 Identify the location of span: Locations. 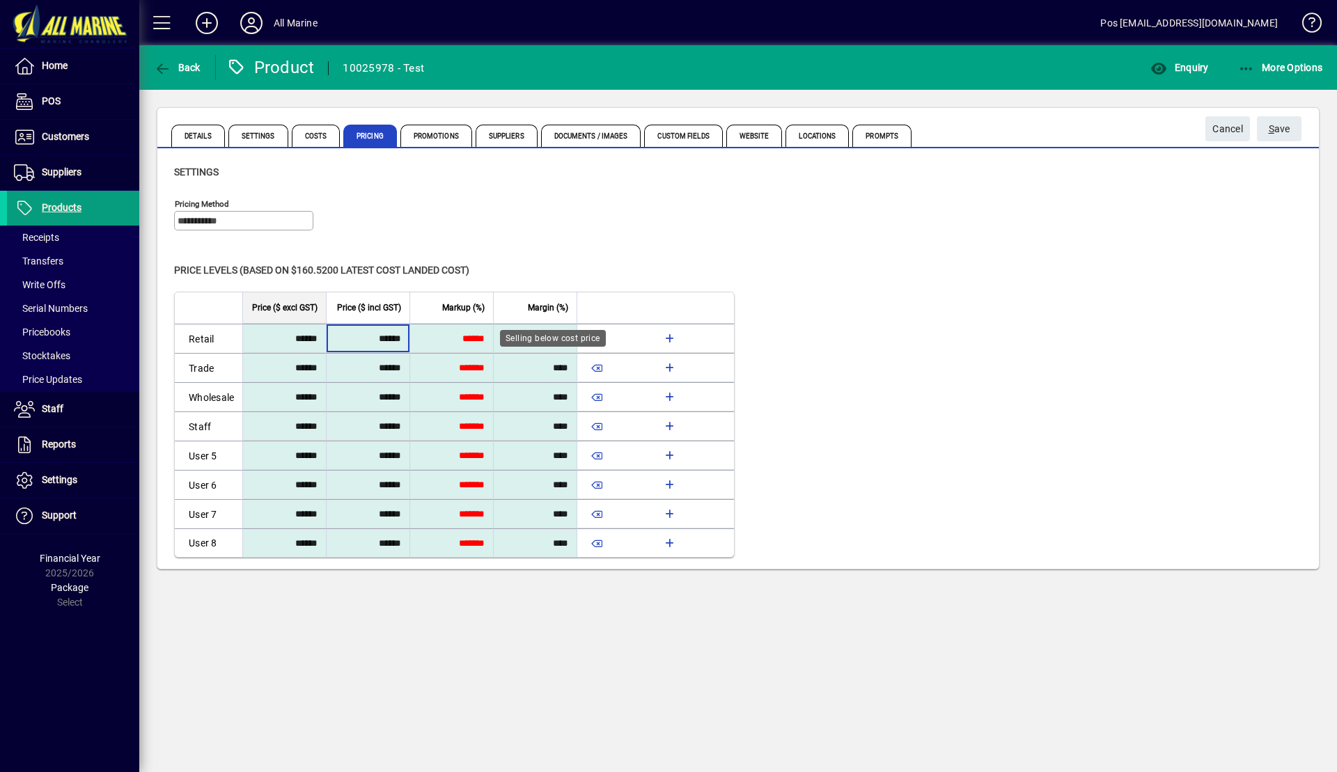
(817, 136).